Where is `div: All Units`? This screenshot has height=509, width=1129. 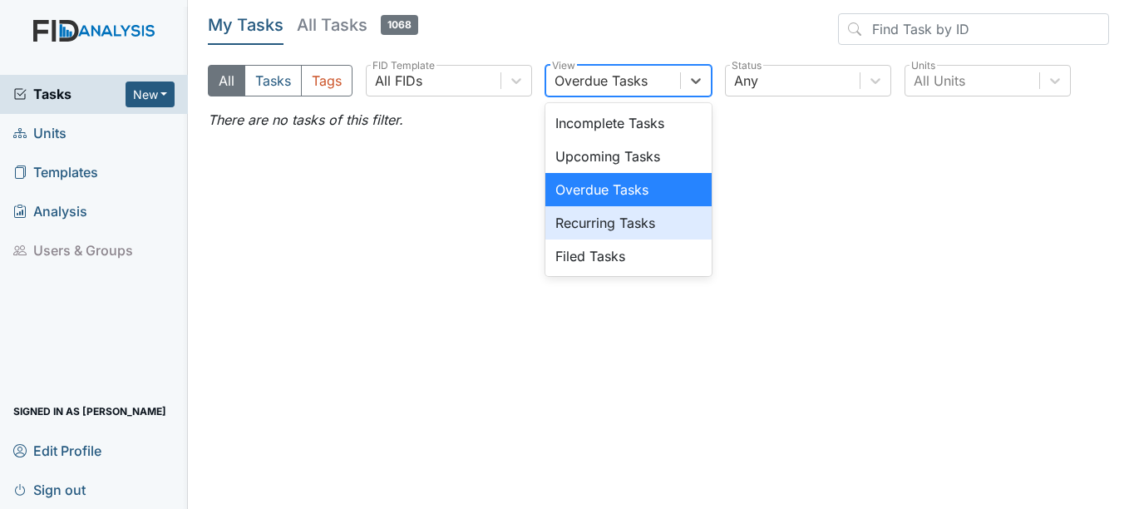 div: All Units is located at coordinates (939, 81).